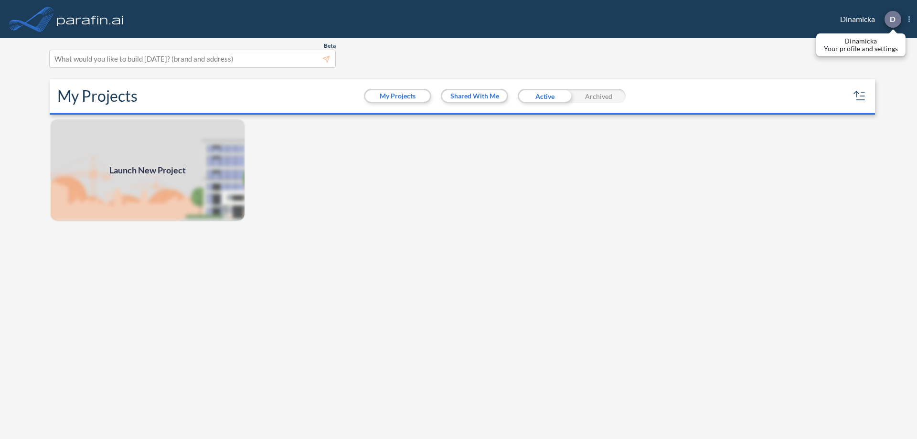  What do you see at coordinates (330, 46) in the screenshot?
I see `span: Beta` at bounding box center [330, 46].